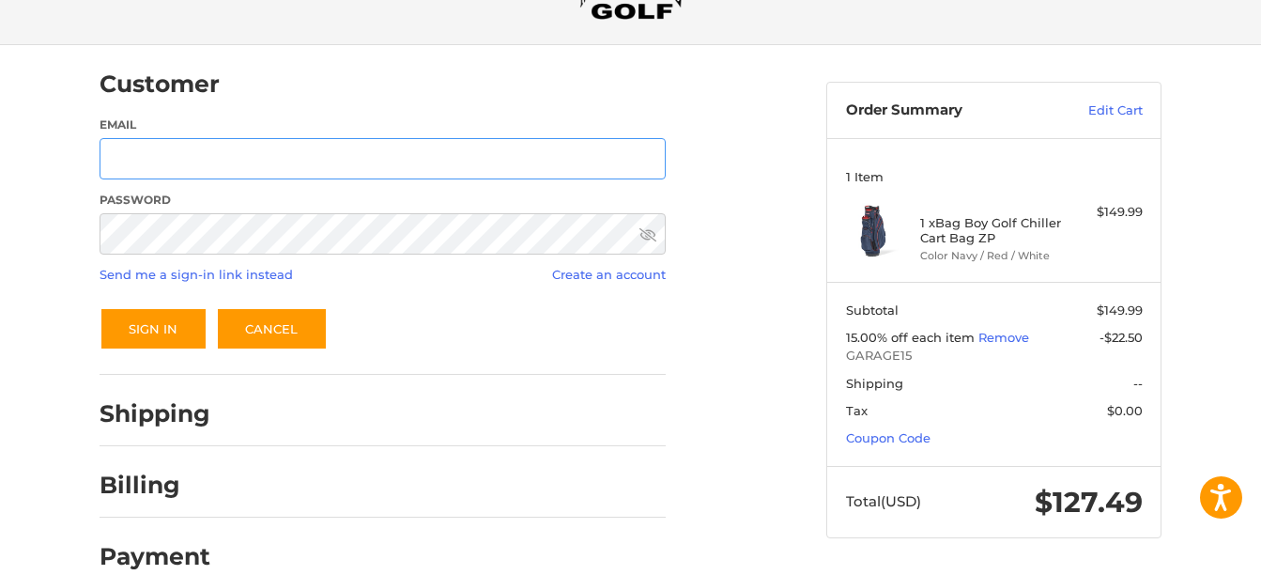 The image size is (1261, 575). I want to click on span: $149.99, so click(1119, 310).